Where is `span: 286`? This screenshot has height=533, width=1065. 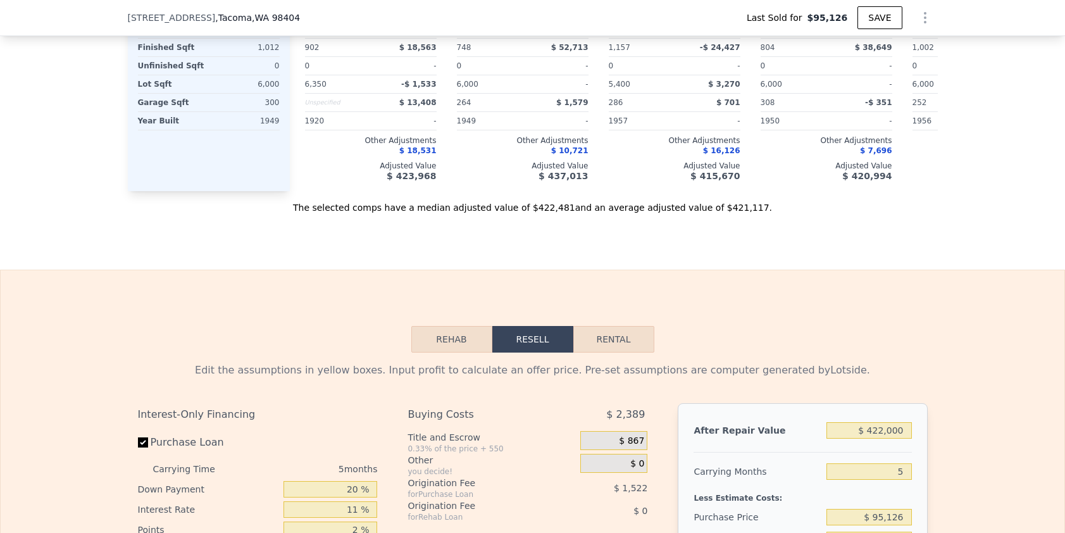 span: 286 is located at coordinates (616, 103).